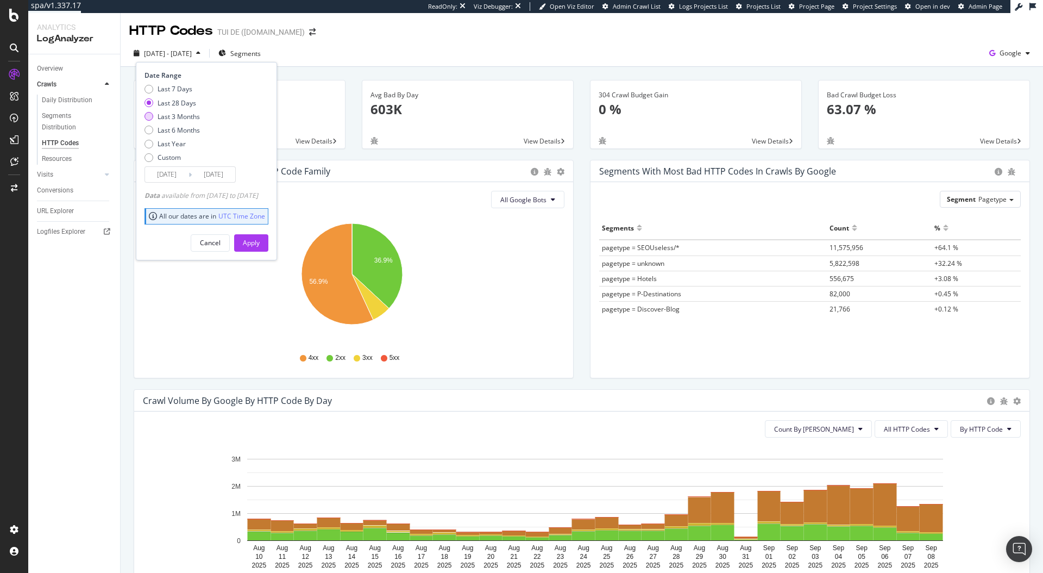  What do you see at coordinates (523, 199) in the screenshot?
I see `span: All Google Bots` at bounding box center [523, 199].